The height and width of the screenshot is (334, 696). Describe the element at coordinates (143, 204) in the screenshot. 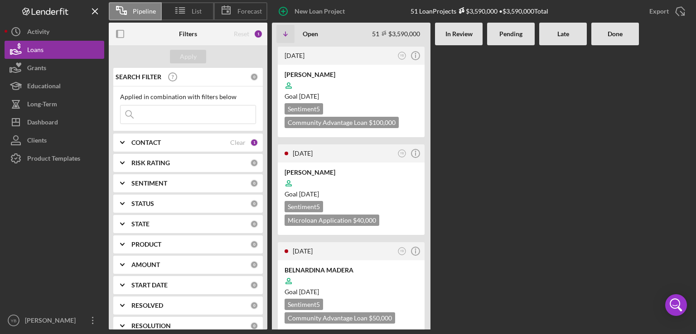

I see `b: STATUS` at that location.